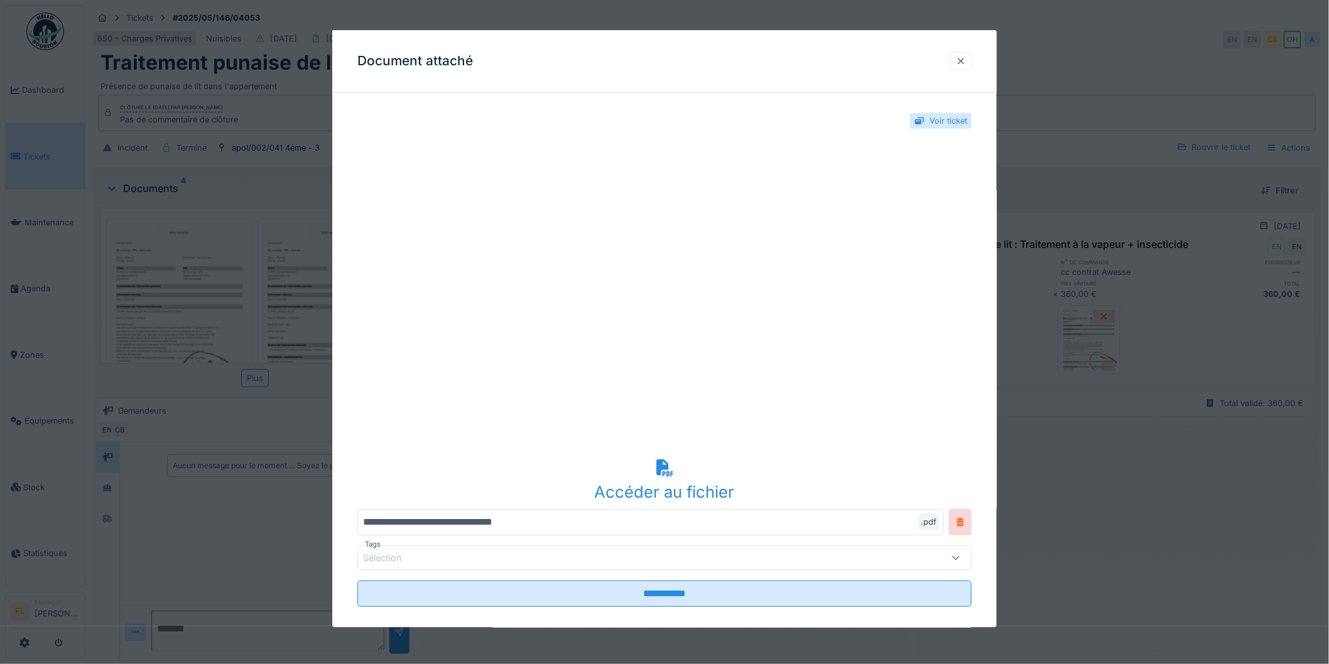  Describe the element at coordinates (664, 492) in the screenshot. I see `div: Accéder au fichier` at that location.